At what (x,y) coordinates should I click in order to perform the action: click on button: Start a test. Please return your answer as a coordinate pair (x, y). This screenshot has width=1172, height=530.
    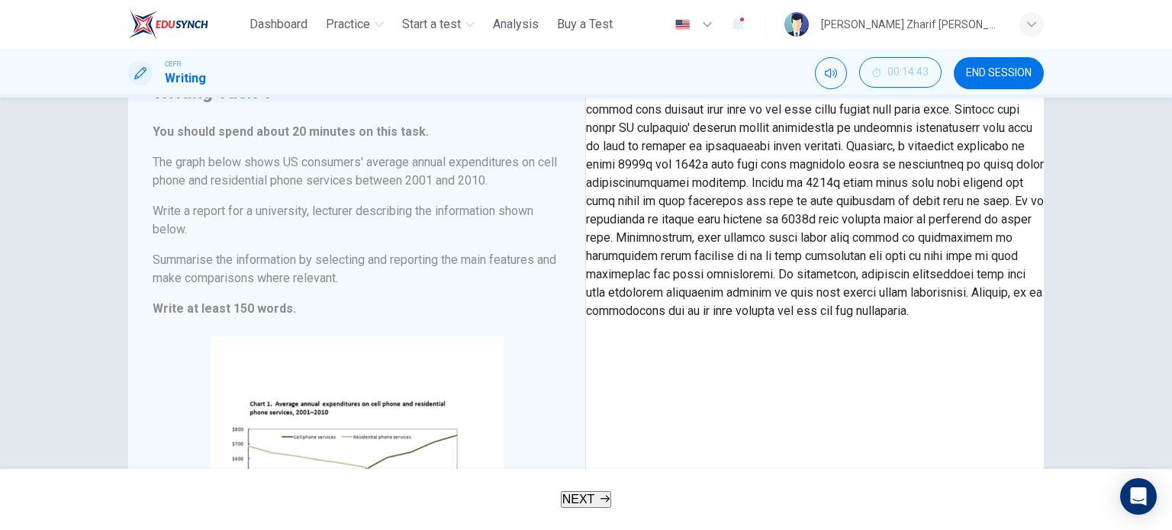
    Looking at the image, I should click on (438, 24).